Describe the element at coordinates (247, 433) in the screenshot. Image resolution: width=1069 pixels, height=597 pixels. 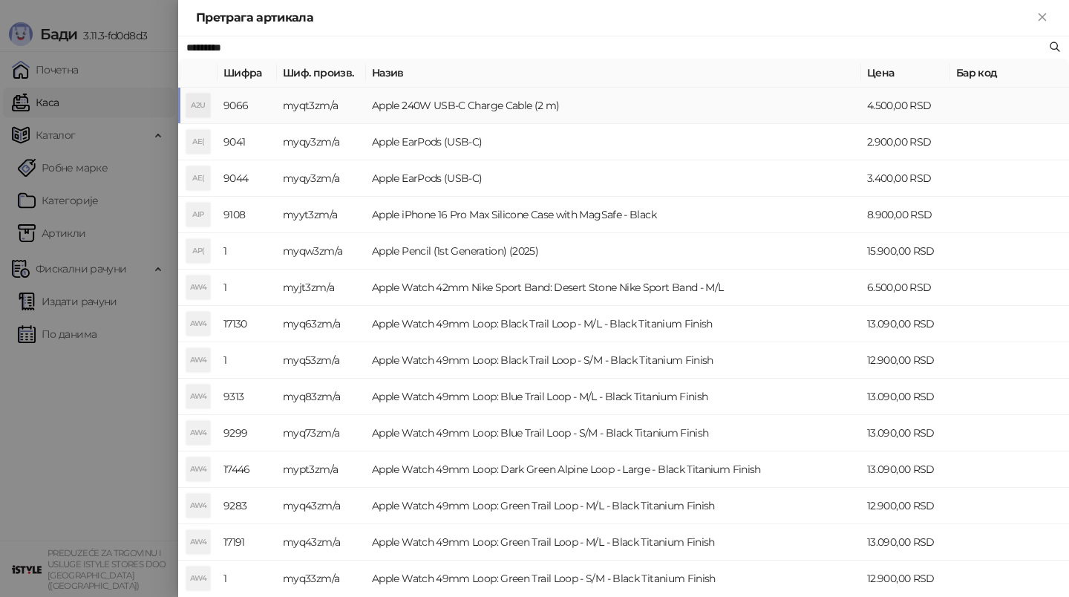
I see `td: 9299` at that location.